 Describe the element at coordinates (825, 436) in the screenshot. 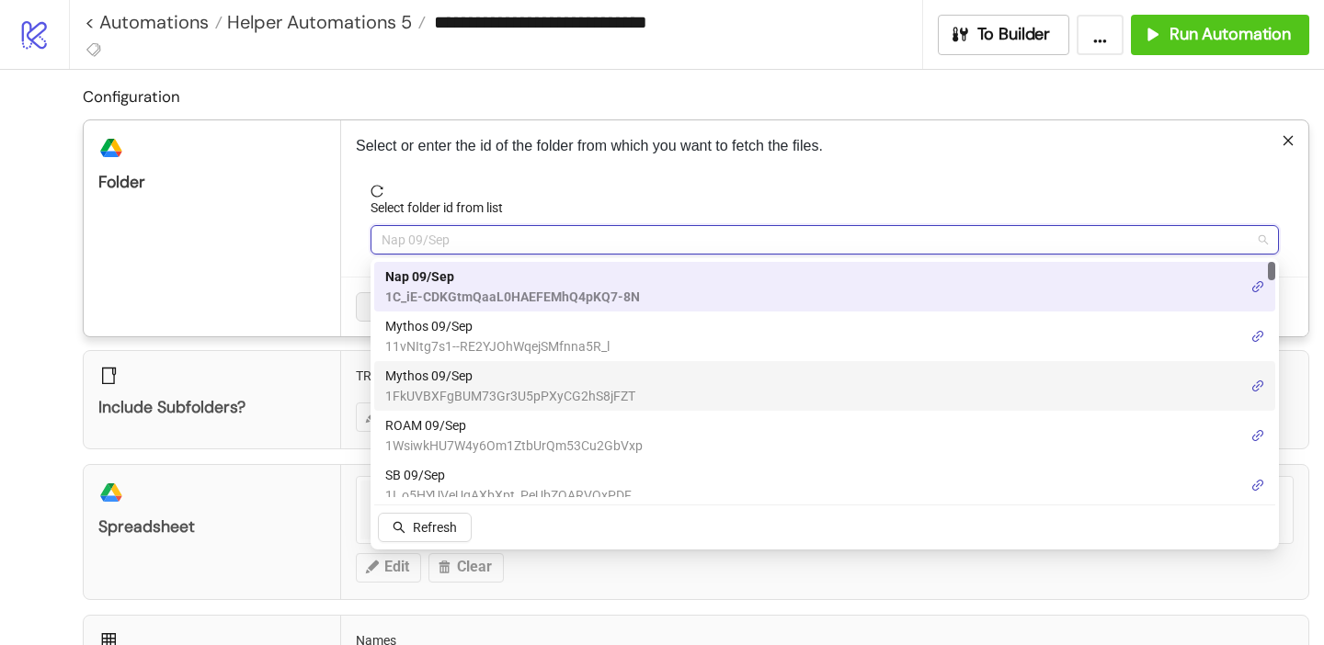

I see `div: ROAM 09/Sep` at that location.